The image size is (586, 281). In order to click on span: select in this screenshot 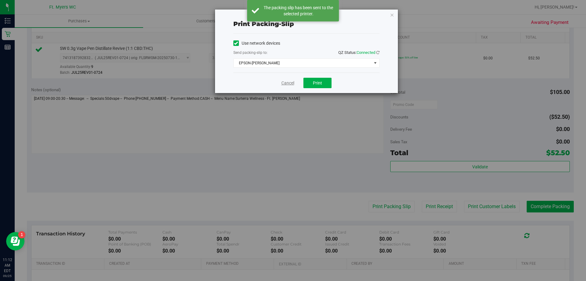, I will do `click(375, 63)`.